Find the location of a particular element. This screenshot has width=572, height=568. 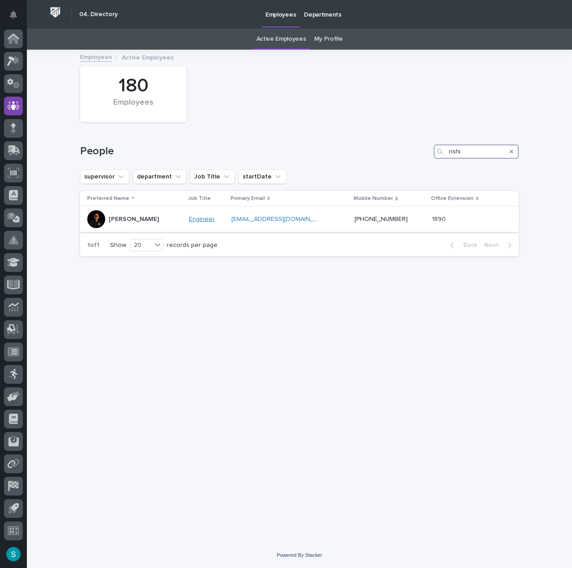

div: Search is located at coordinates (476, 152).